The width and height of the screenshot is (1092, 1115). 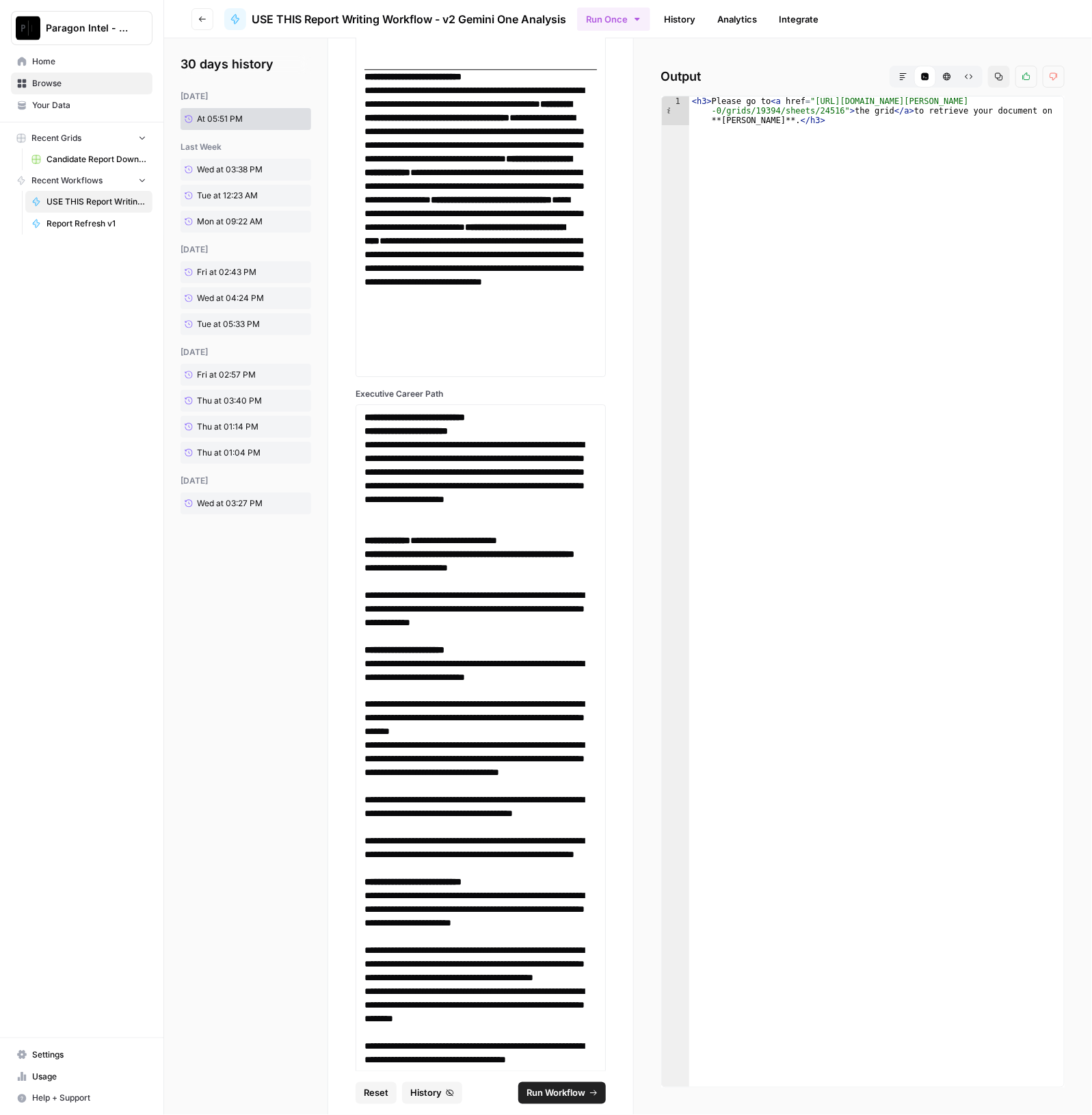 What do you see at coordinates (229, 401) in the screenshot?
I see `span: Thu at 03:40 PM` at bounding box center [229, 401].